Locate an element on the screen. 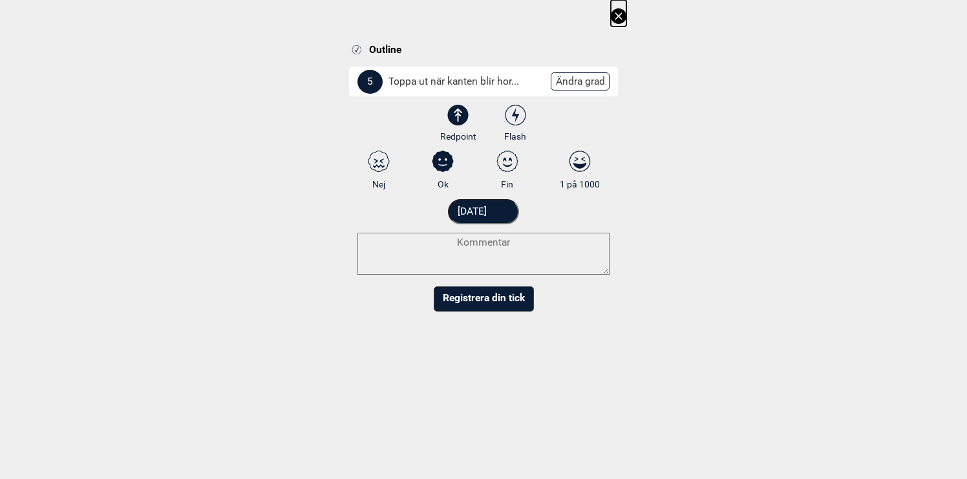  span: Redpoint is located at coordinates (458, 136).